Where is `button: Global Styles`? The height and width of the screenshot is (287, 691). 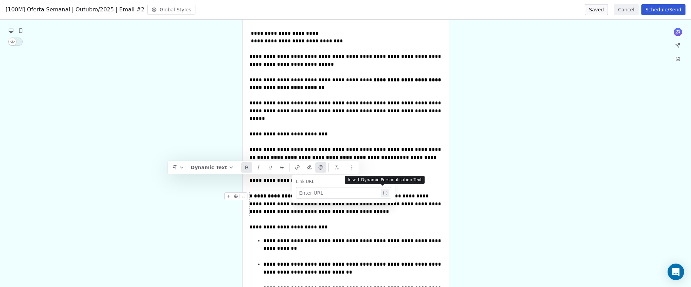 button: Global Styles is located at coordinates (171, 10).